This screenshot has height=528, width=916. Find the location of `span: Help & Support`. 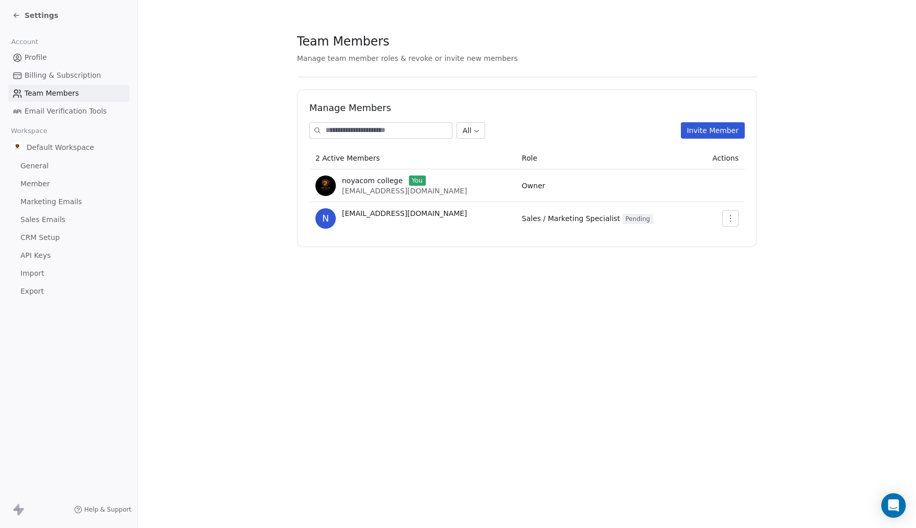

span: Help & Support is located at coordinates (108, 509).